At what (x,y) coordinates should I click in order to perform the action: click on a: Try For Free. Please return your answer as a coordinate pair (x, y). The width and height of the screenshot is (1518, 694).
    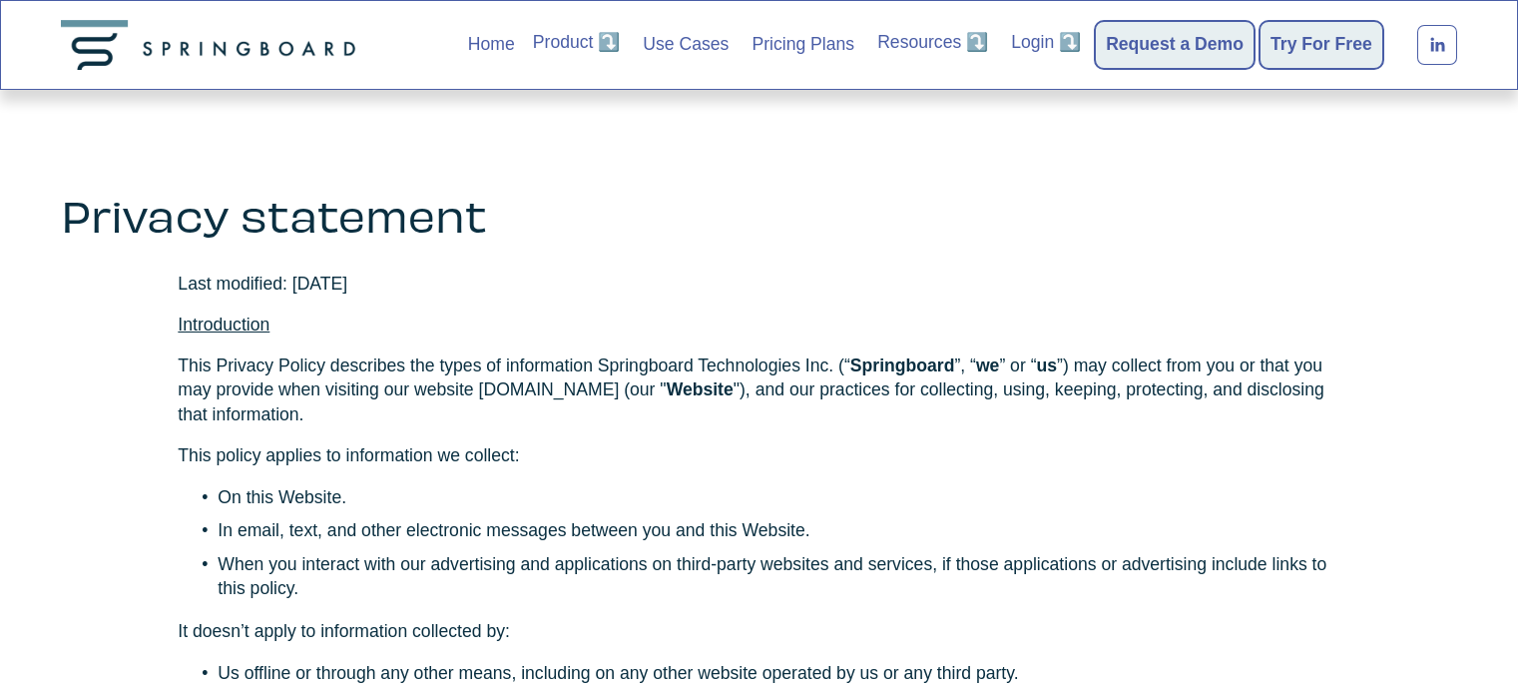
    Looking at the image, I should click on (1322, 45).